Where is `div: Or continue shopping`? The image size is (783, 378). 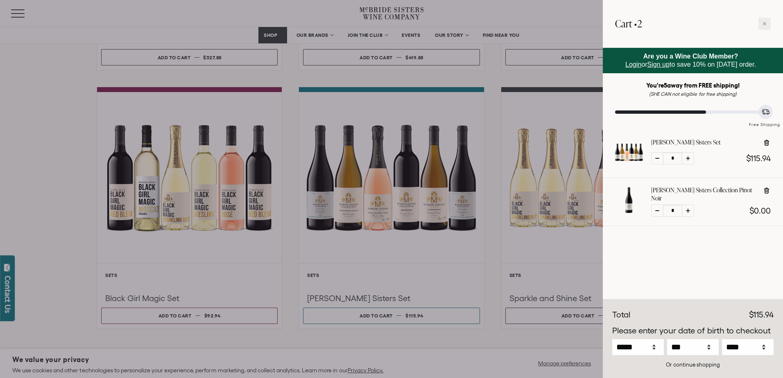 div: Or continue shopping is located at coordinates (693, 365).